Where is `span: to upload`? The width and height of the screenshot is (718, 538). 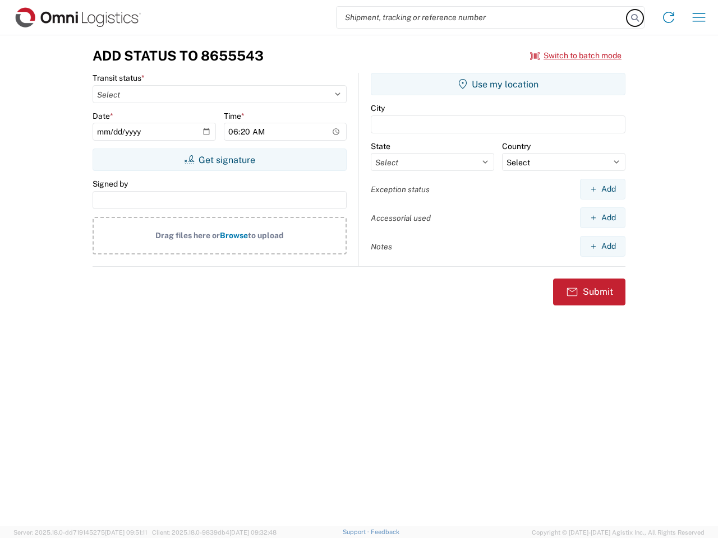 span: to upload is located at coordinates (266, 236).